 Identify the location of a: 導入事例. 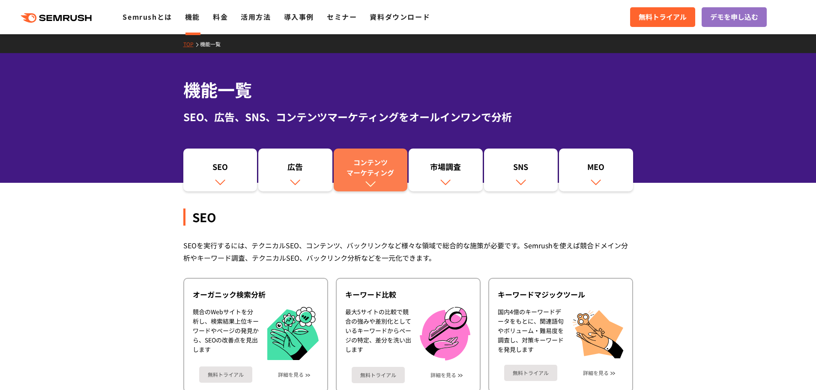
(299, 17).